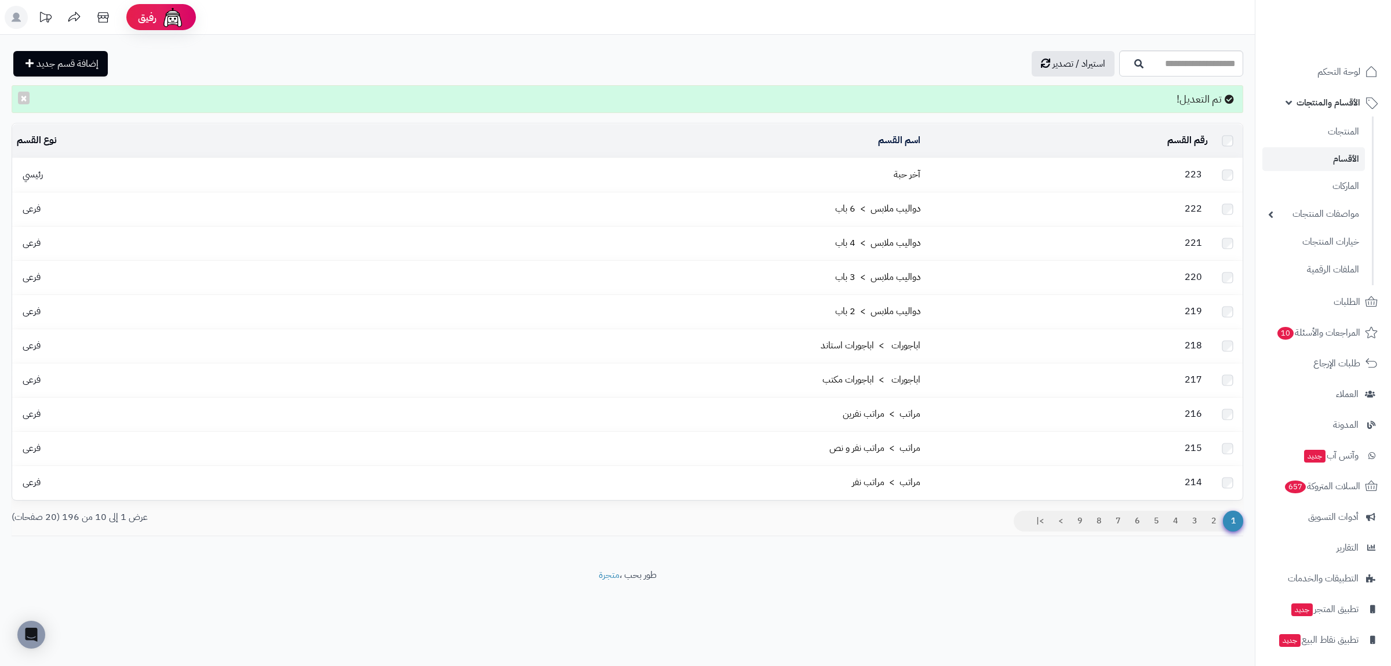 The width and height of the screenshot is (1391, 666). I want to click on div: Open Intercom Messenger, so click(31, 635).